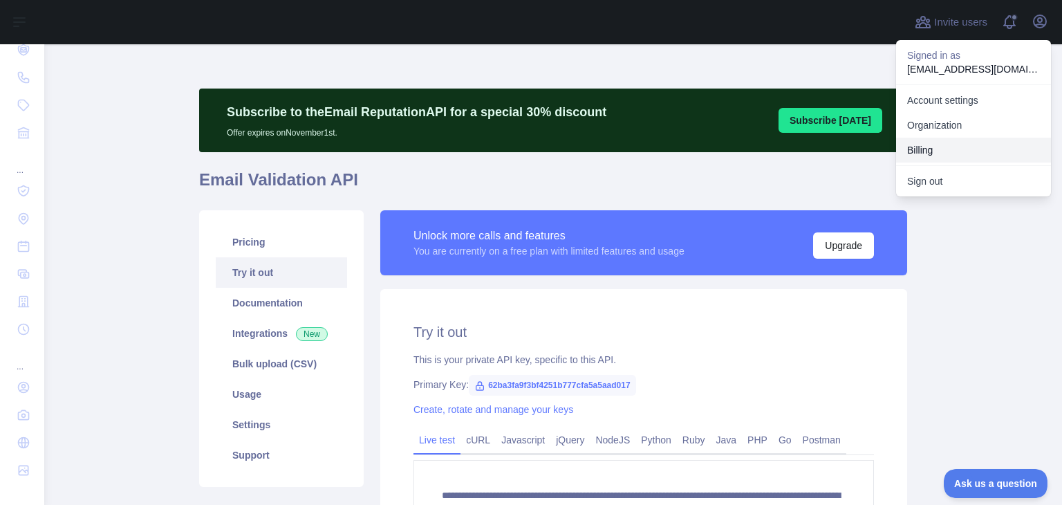 This screenshot has width=1062, height=505. What do you see at coordinates (549, 251) in the screenshot?
I see `div: You are currently on a free plan with limited features and usage` at bounding box center [549, 251].